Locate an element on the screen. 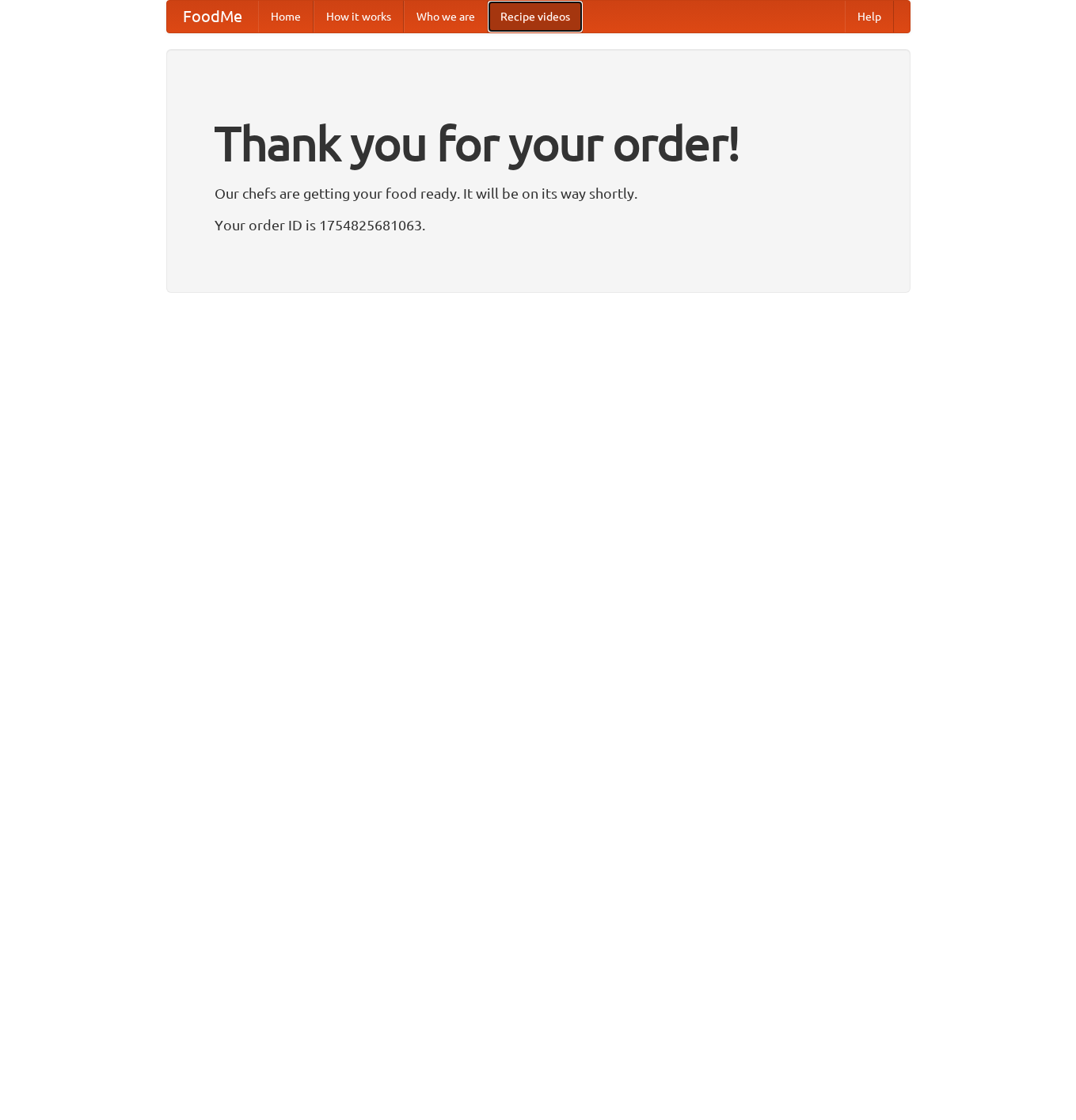  a: Who we are is located at coordinates (446, 16).